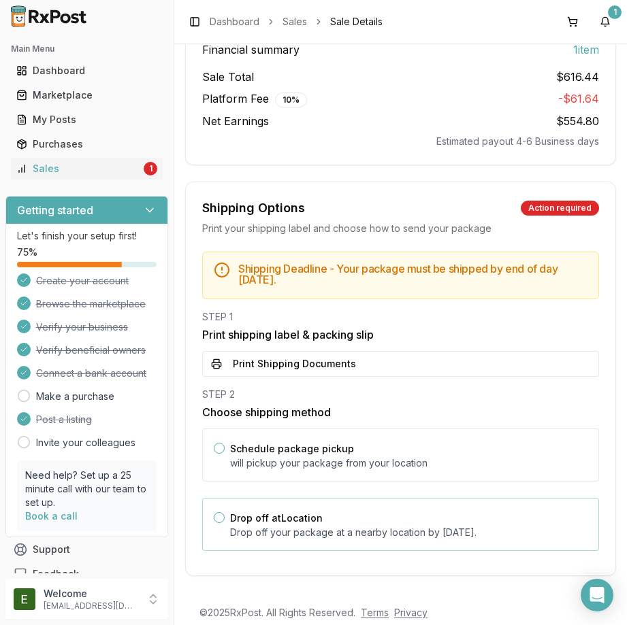 The image size is (627, 625). I want to click on button: Purchases, so click(86, 144).